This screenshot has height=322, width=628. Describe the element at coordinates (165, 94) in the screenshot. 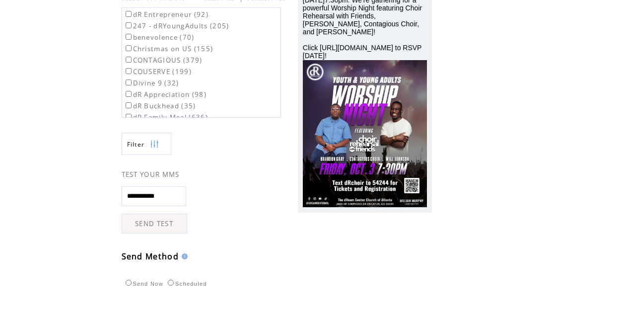

I see `label: dR Appreciation (98)` at that location.